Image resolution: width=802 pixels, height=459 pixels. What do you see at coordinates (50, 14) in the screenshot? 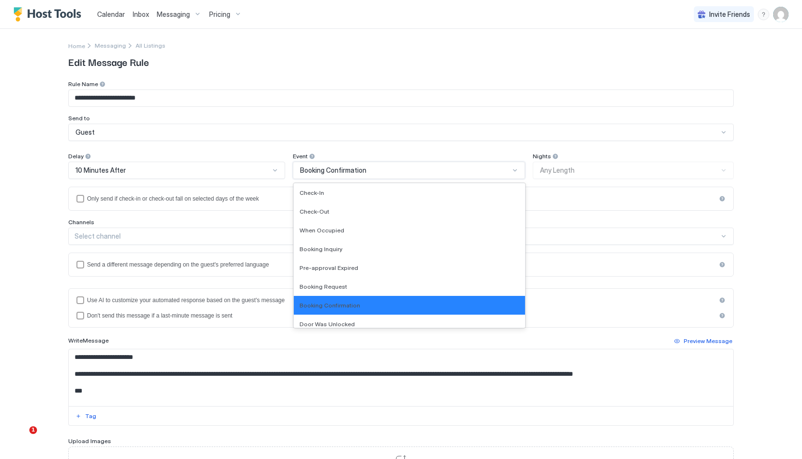
I see `a: Host Tools Logo` at bounding box center [50, 14].